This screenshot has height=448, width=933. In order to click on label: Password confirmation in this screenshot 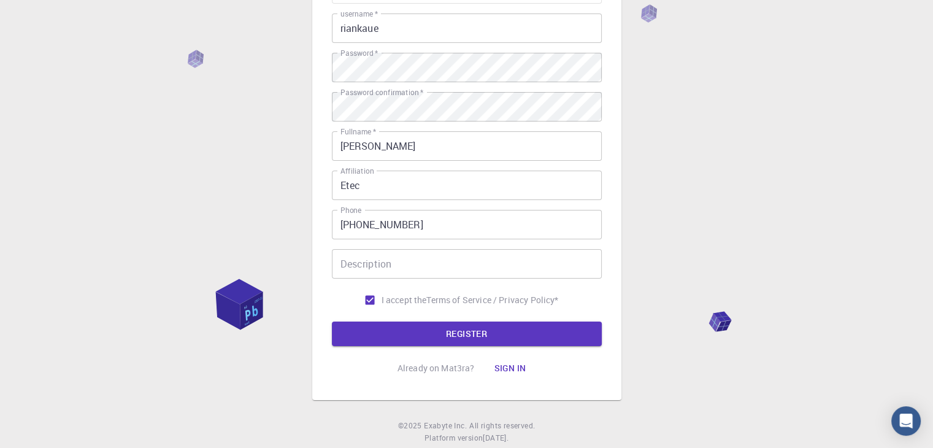, I will do `click(382, 92)`.